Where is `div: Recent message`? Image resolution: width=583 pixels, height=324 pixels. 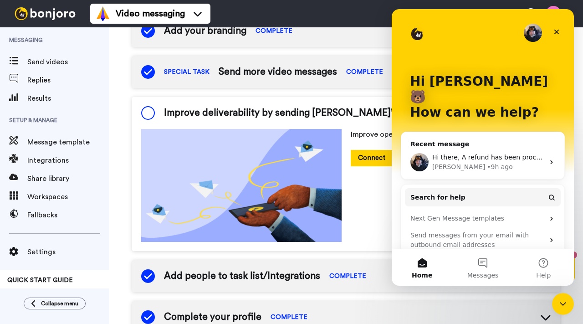 div: Recent message is located at coordinates (91, 135).